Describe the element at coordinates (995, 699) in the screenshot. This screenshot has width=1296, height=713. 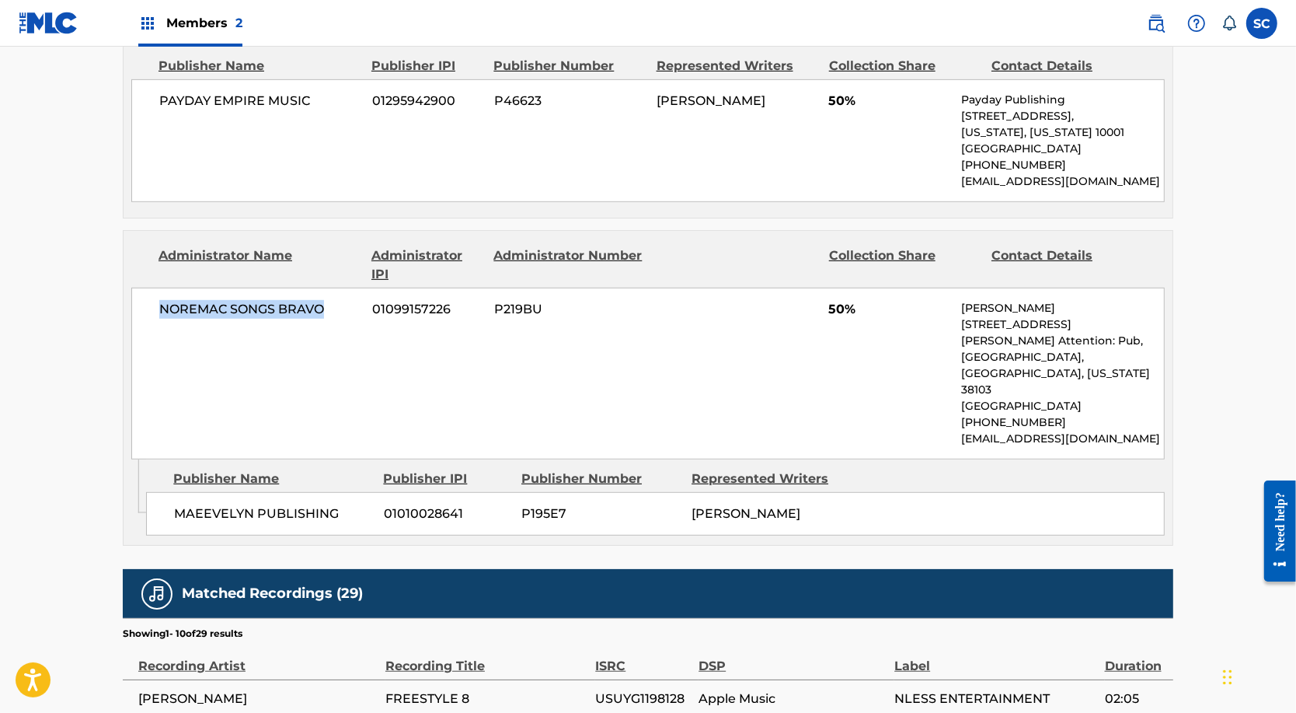
I see `span: NLESS ENTERTAINMENT` at that location.